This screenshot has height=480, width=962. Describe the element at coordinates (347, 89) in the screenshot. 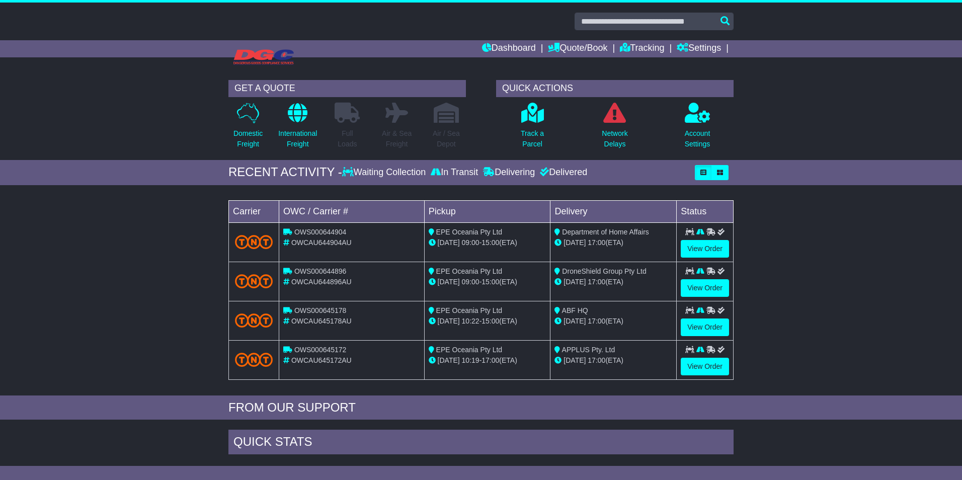

I see `div: GET A QUOTE` at that location.